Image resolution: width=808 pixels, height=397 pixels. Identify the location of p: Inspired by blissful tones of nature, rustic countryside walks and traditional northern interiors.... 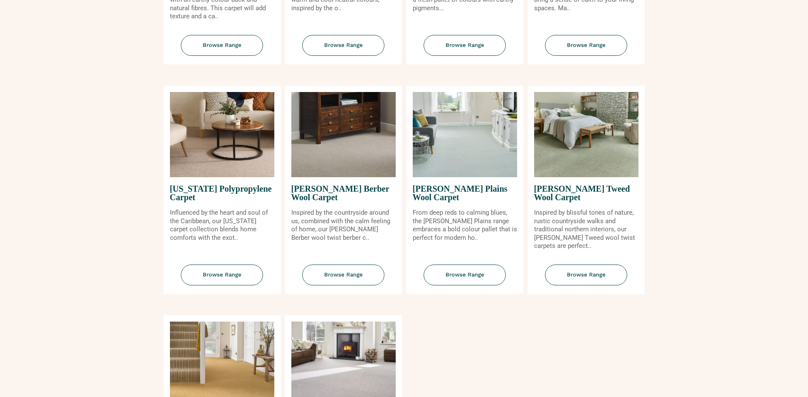
(586, 230).